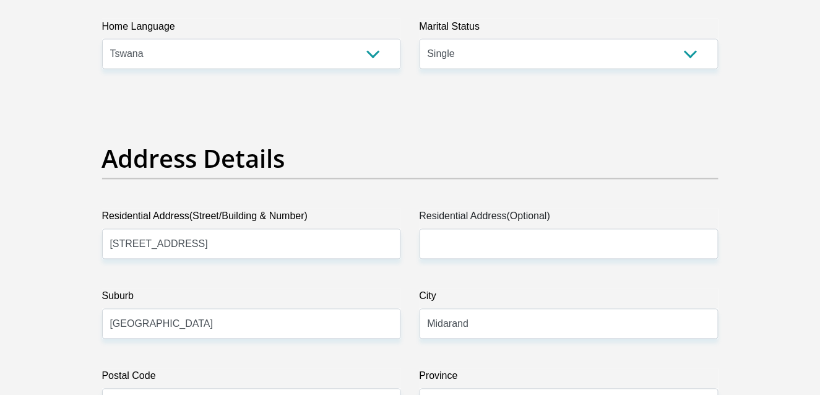 This screenshot has width=820, height=395. I want to click on label: Suburb, so click(251, 299).